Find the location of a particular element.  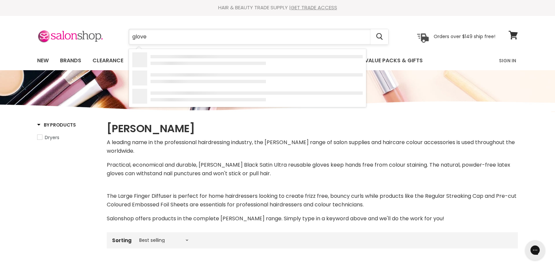

a: GET TRADE ACCESS is located at coordinates (314, 7).